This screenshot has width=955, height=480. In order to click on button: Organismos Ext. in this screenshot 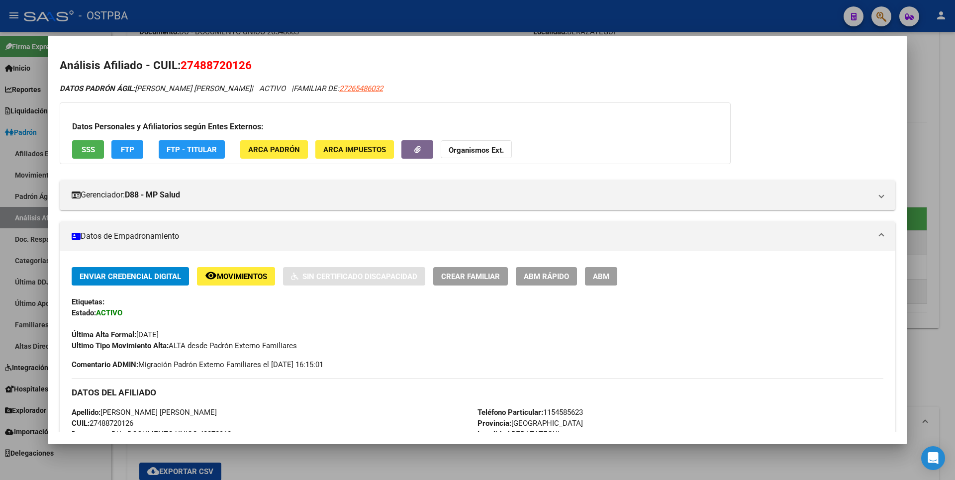, I will do `click(476, 149)`.